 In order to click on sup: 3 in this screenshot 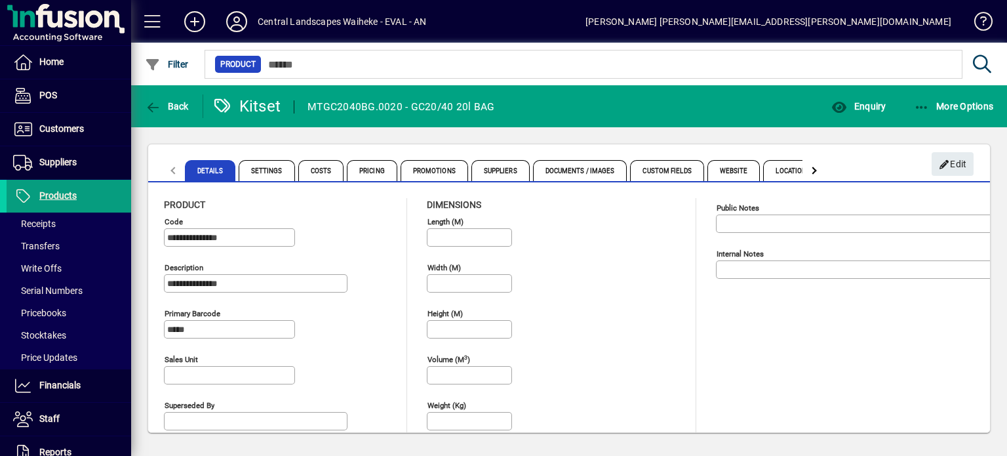, I will do `click(465, 357)`.